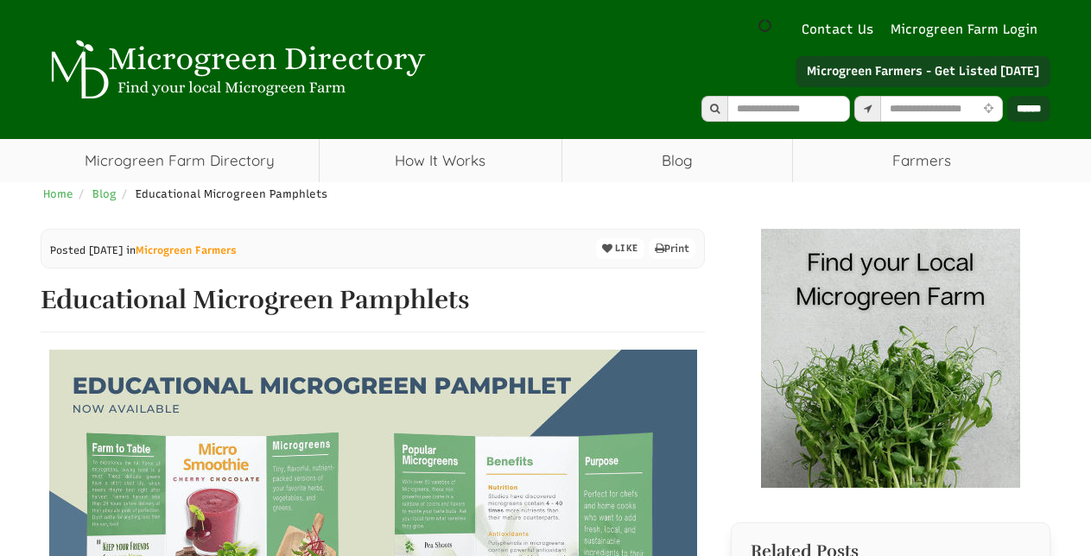  What do you see at coordinates (968, 29) in the screenshot?
I see `a: Microgreen Farm Login` at bounding box center [968, 29].